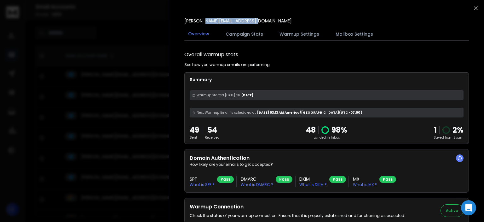 The image size is (484, 222). I want to click on p: 2 %, so click(458, 130).